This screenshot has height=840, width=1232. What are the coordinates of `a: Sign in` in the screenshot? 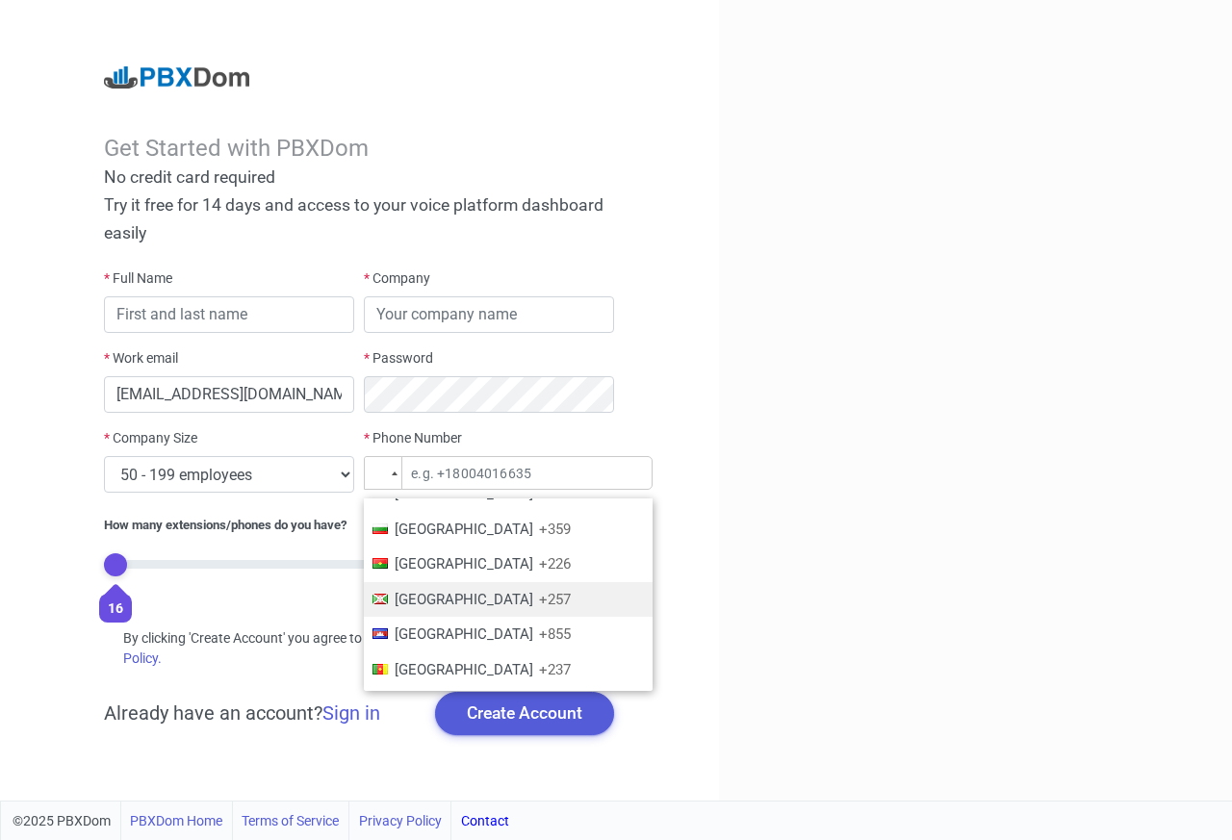 It's located at (351, 713).